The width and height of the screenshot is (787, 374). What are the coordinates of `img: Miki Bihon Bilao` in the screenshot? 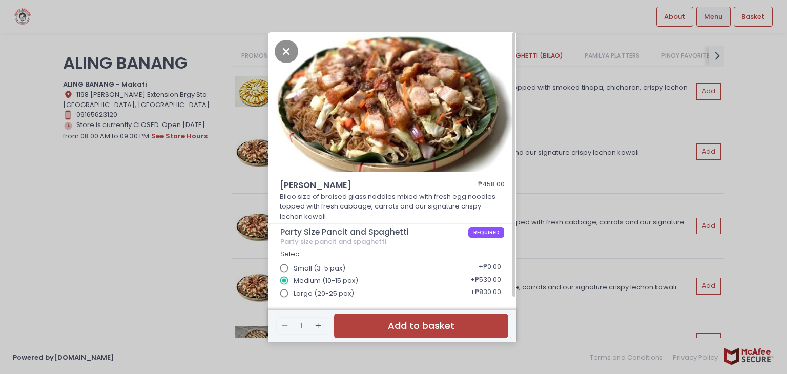 It's located at (392, 102).